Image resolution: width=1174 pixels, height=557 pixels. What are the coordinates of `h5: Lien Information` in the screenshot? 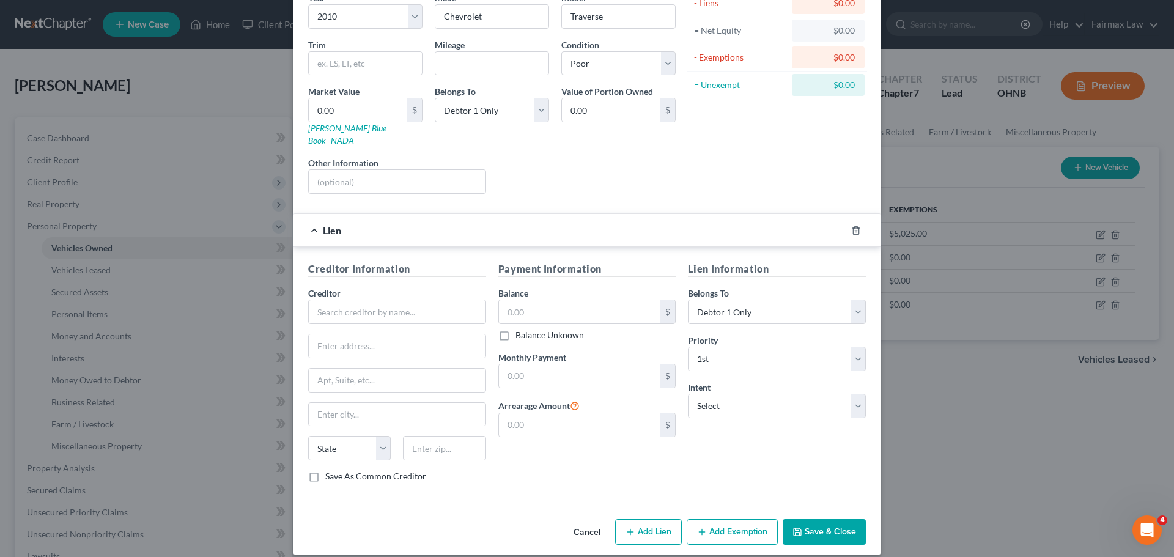 It's located at (777, 269).